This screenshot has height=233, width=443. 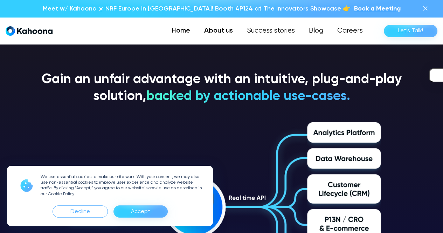 What do you see at coordinates (271, 31) in the screenshot?
I see `a: Success stories` at bounding box center [271, 31].